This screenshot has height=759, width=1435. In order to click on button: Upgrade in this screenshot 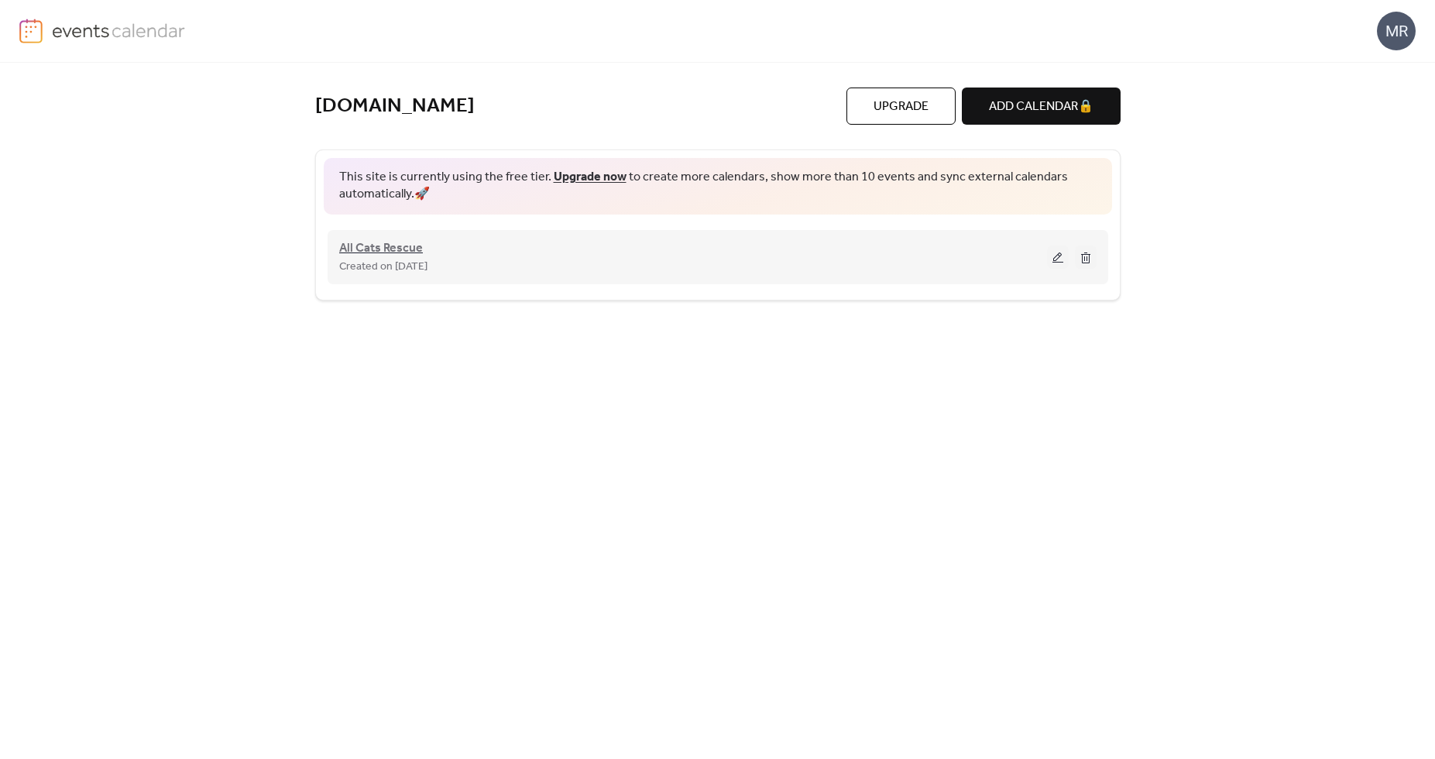, I will do `click(901, 106)`.